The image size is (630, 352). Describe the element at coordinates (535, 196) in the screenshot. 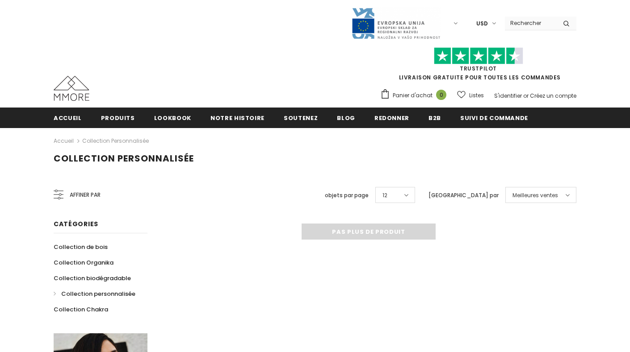

I see `span: Meilleures ventes` at that location.